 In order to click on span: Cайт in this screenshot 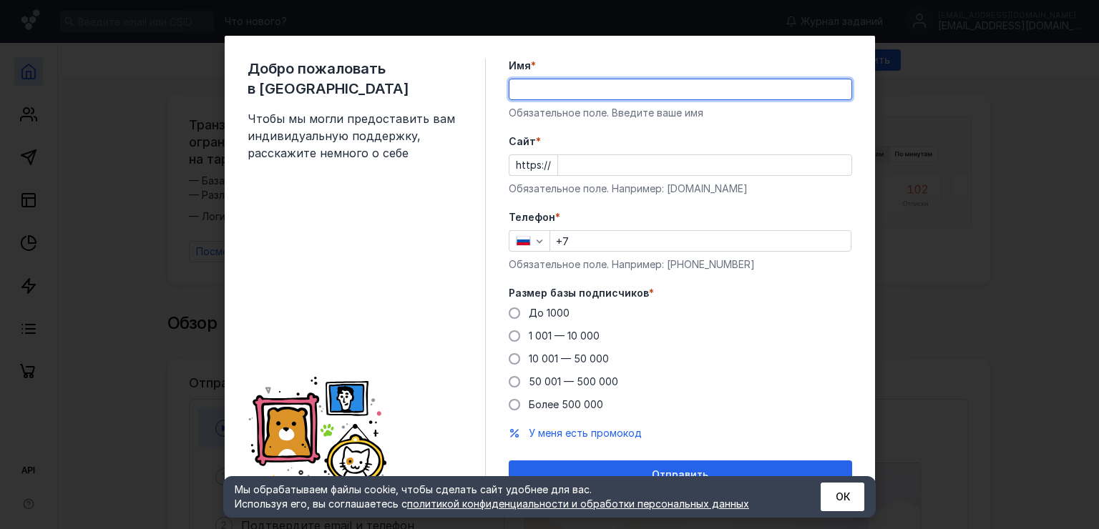, I will do `click(522, 142)`.